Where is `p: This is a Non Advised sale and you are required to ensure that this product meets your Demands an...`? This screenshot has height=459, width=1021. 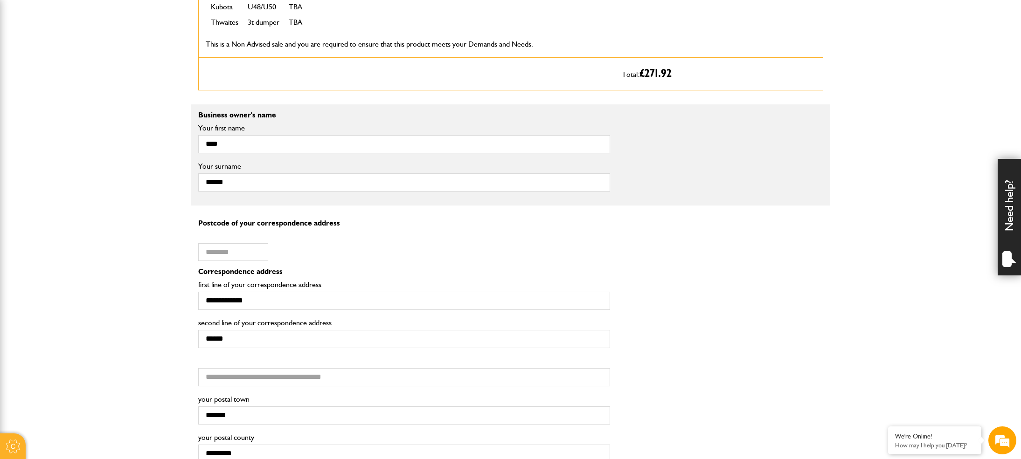 p: This is a Non Advised sale and you are required to ensure that this product meets your Demands an... is located at coordinates (407, 44).